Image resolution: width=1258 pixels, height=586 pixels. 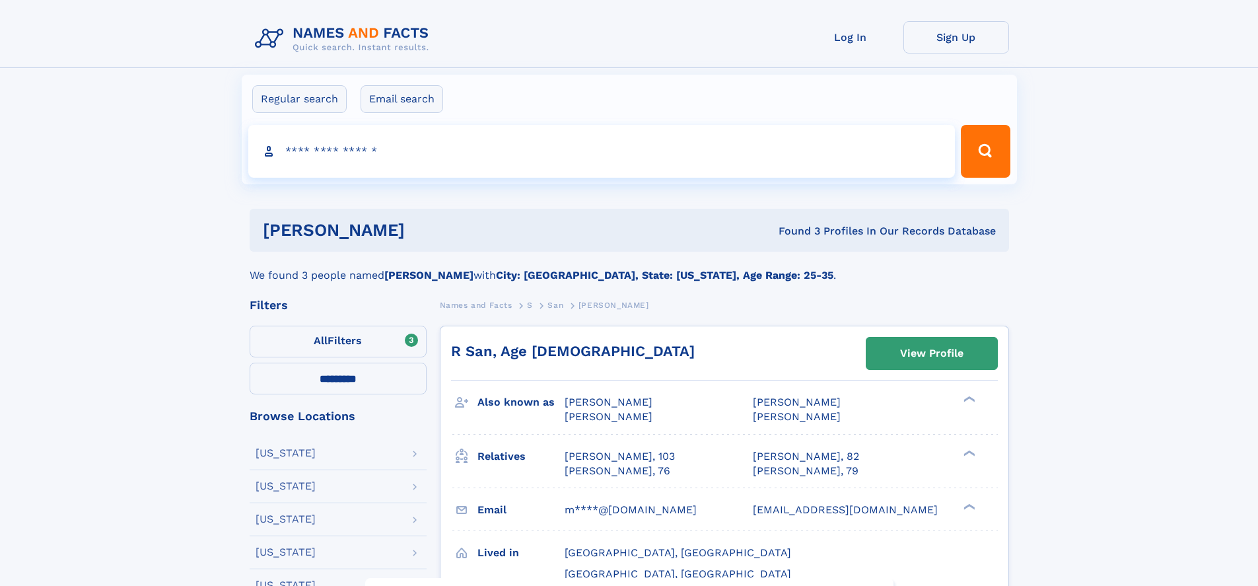 I want to click on a: Names and Facts, so click(x=476, y=304).